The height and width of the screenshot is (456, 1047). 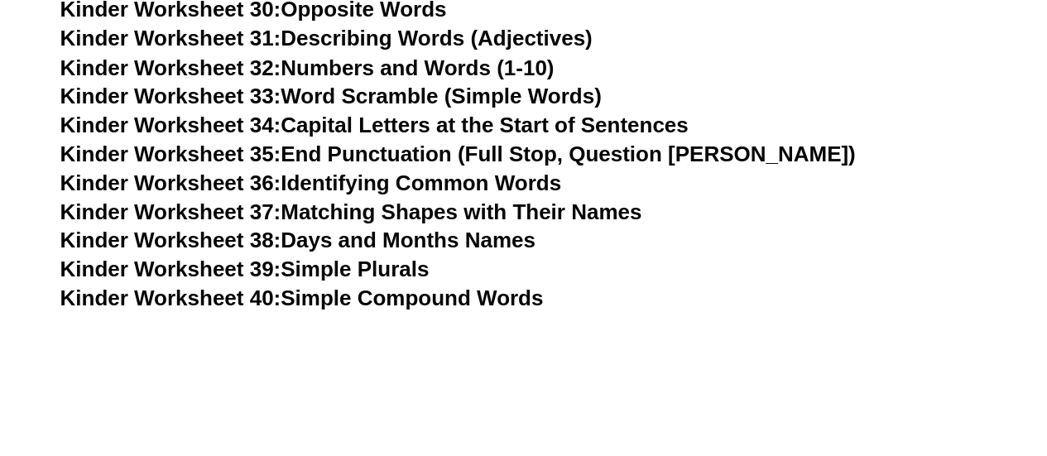 What do you see at coordinates (171, 153) in the screenshot?
I see `span: Kinder Worksheet 35:` at bounding box center [171, 153].